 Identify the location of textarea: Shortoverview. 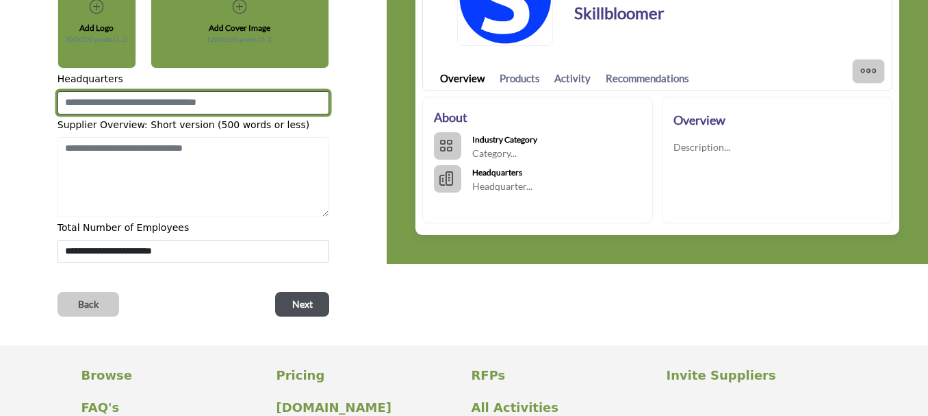
(193, 177).